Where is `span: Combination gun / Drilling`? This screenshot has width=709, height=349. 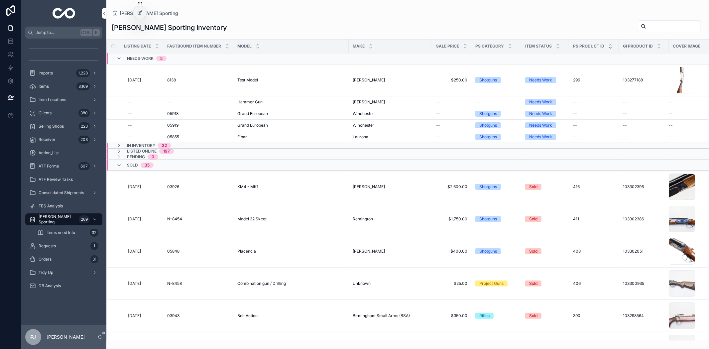
span: Combination gun / Drilling is located at coordinates (262, 283).